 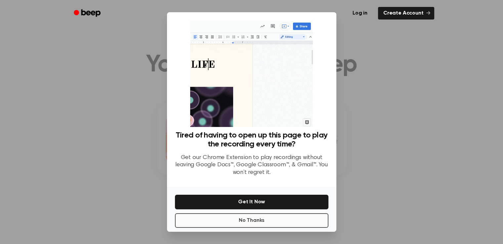 I want to click on a: Create Account, so click(x=406, y=13).